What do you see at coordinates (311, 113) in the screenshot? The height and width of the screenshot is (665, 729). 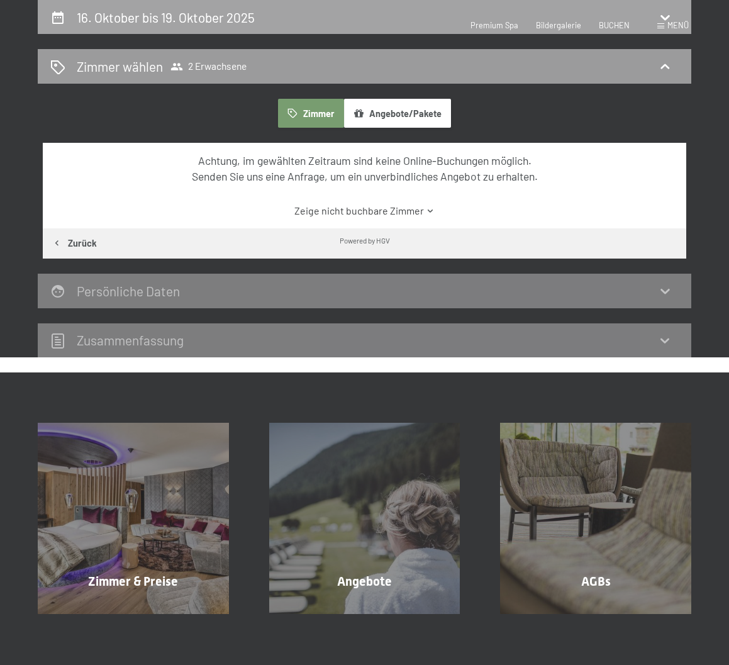 I see `button: Zimmer` at bounding box center [311, 113].